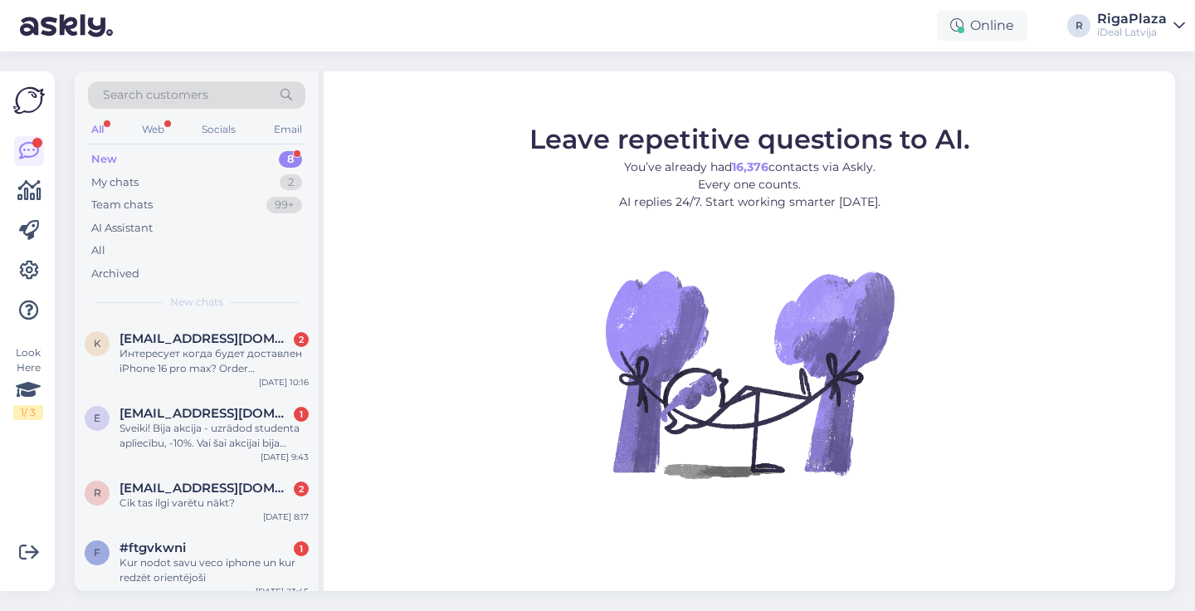 The image size is (1195, 611). What do you see at coordinates (749, 184) in the screenshot?
I see `p: You’ve already had contacts via Askly. Every one counts. AI replies 24/7. Start working smarter [...` at bounding box center [749, 184].